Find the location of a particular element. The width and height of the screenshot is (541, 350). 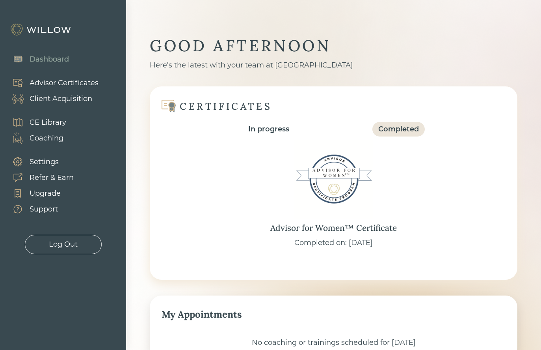

div: Advisor Certificates is located at coordinates (64, 83).